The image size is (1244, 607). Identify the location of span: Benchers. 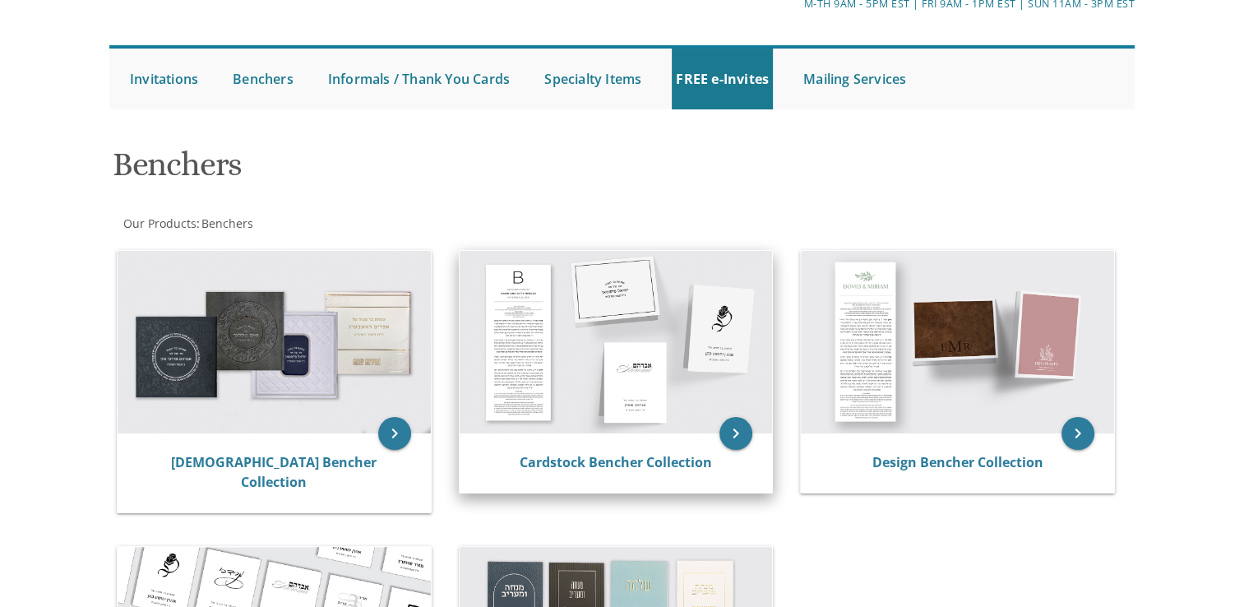
(227, 223).